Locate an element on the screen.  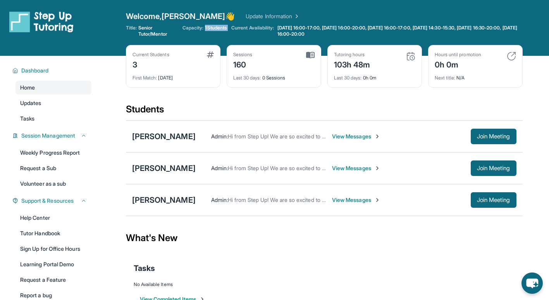
a: Sign Up for Office Hours is located at coordinates (53, 249).